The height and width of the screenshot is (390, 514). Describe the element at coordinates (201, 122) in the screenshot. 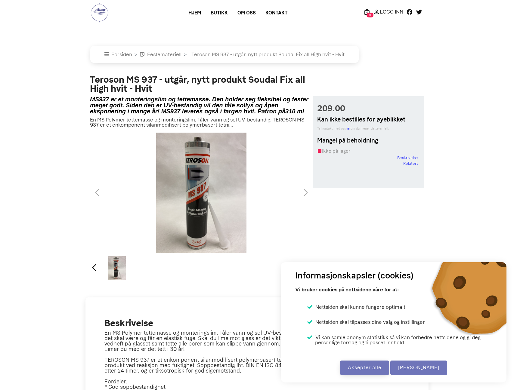

I see `p: En MS Polymer tettemasse og monteringslim. Tåler vann og sol UV-bestandig. TEROSON MS 937 er et e...` at that location.